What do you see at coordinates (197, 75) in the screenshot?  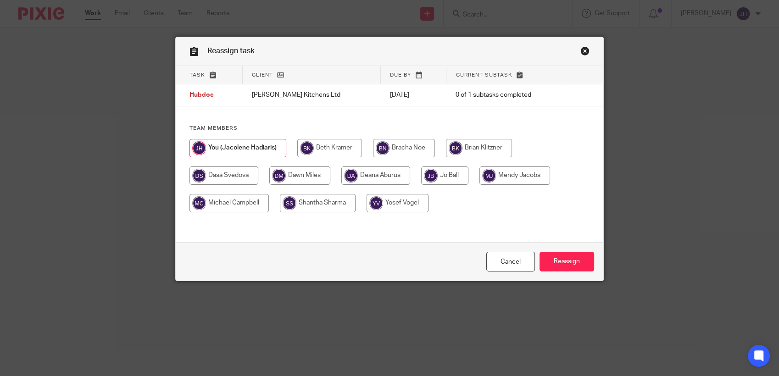 I see `span: Task` at bounding box center [197, 75].